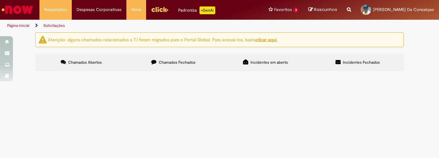 Image resolution: width=439 pixels, height=158 pixels. Describe the element at coordinates (54, 26) in the screenshot. I see `a: Solicitações` at that location.